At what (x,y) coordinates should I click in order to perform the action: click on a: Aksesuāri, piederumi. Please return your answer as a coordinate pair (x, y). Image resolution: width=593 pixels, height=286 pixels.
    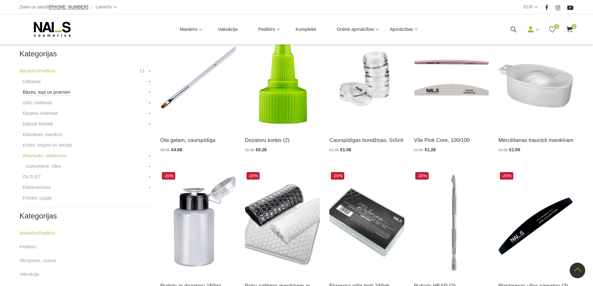
    Looking at the image, I should click on (45, 156).